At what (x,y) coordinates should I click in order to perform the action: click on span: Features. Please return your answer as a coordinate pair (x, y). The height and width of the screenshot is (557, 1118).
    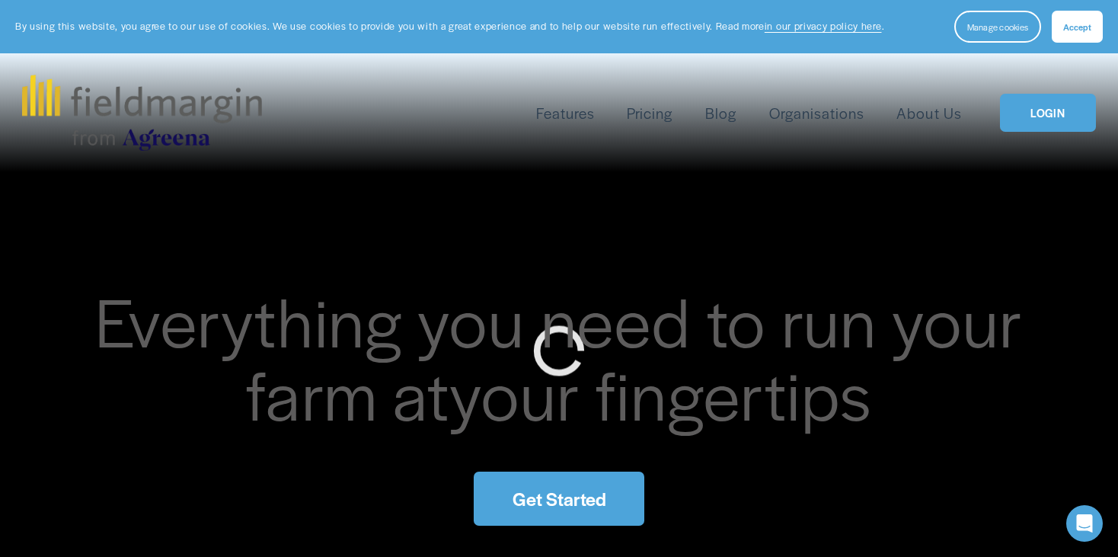
    Looking at the image, I should click on (565, 113).